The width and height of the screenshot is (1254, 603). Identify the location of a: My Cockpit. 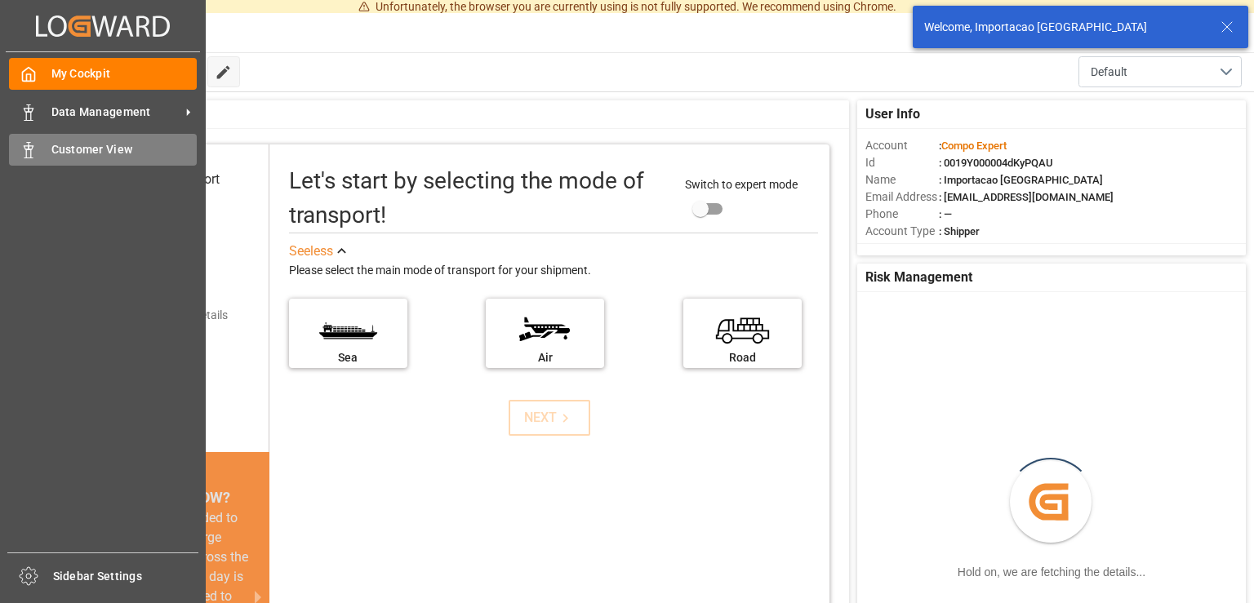
(103, 73).